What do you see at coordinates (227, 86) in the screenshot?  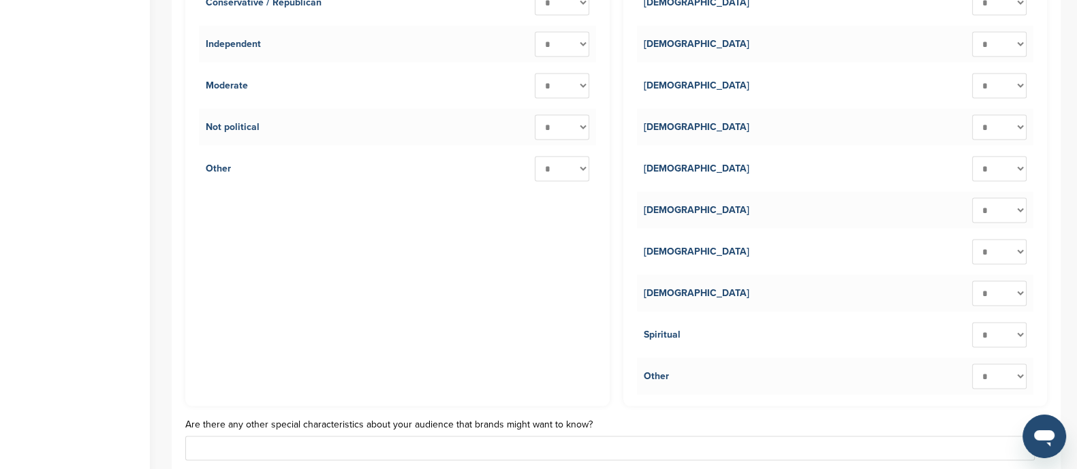 I see `div: Moderate` at bounding box center [227, 86].